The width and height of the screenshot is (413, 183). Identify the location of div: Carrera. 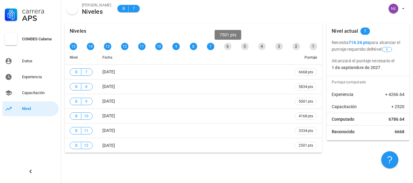
(39, 11).